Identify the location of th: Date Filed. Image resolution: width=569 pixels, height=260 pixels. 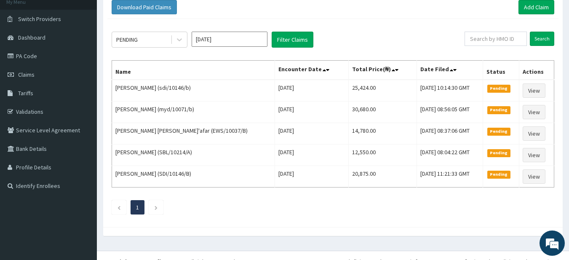
(450, 70).